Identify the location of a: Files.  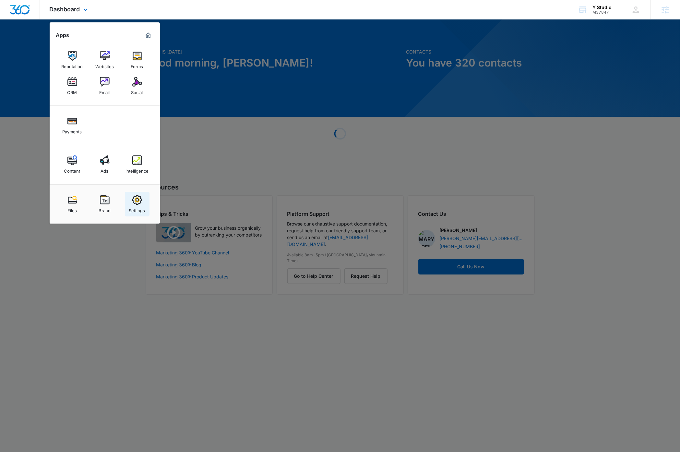
(72, 204).